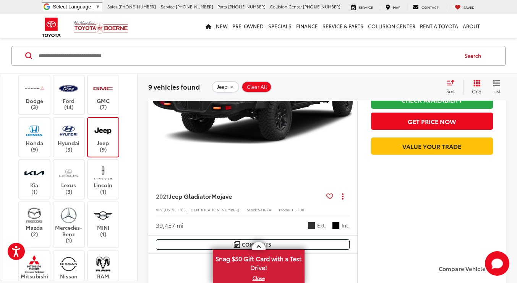 This screenshot has width=517, height=283. What do you see at coordinates (160, 209) in the screenshot?
I see `span: VIN:` at bounding box center [160, 209].